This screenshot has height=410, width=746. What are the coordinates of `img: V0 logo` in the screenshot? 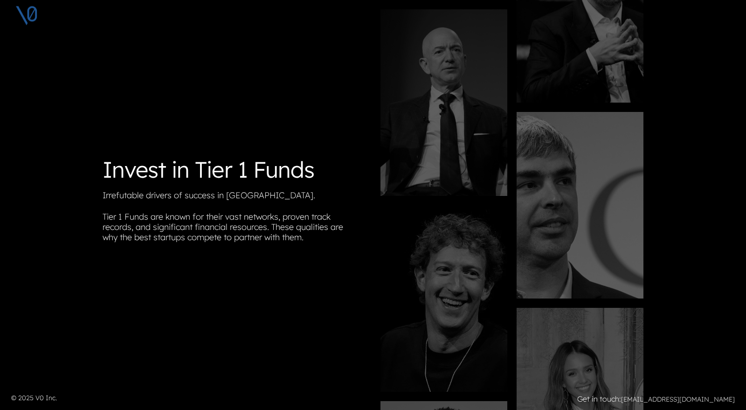 It's located at (27, 15).